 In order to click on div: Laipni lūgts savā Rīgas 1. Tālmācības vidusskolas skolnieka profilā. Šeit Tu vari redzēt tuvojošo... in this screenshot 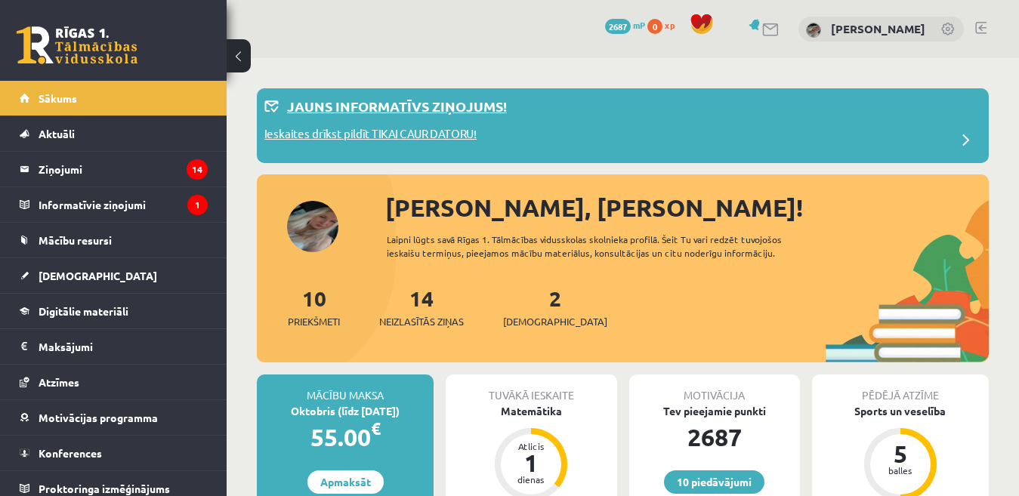, I will do `click(606, 246)`.